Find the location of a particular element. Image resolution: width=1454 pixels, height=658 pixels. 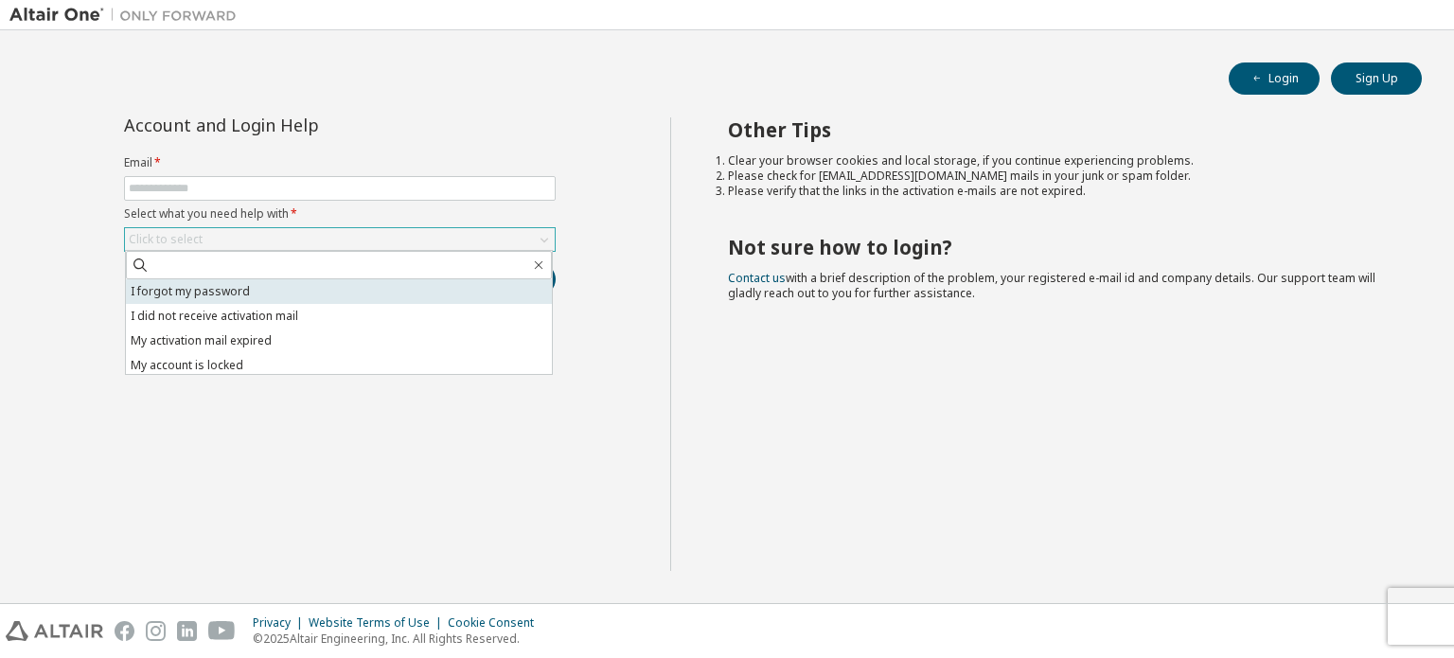

label: Select what you need help with is located at coordinates (340, 214).